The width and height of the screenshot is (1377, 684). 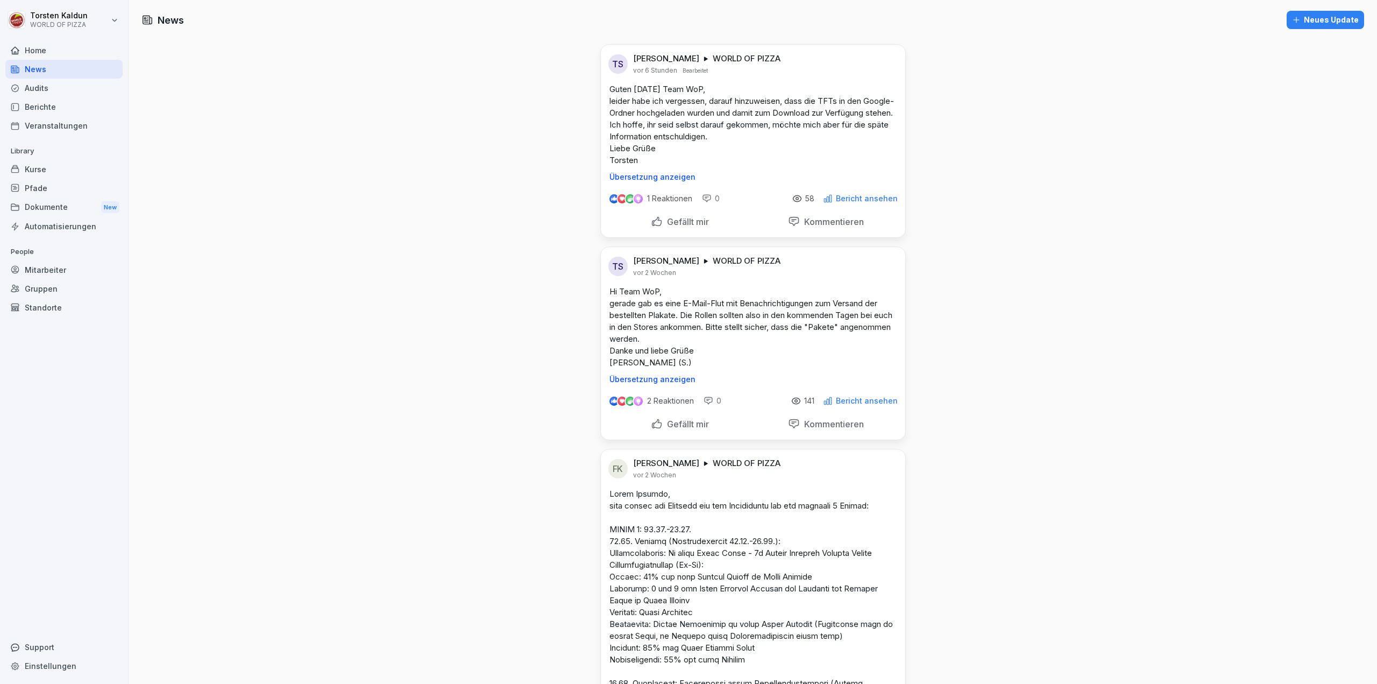 I want to click on div: New, so click(x=110, y=207).